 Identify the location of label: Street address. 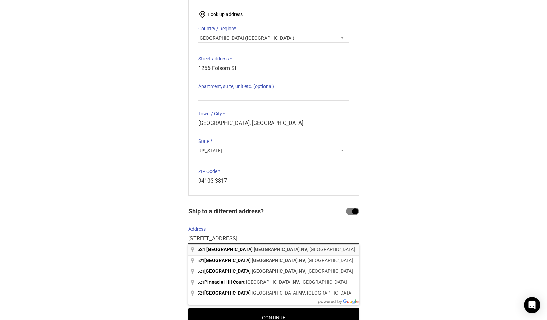
(274, 59).